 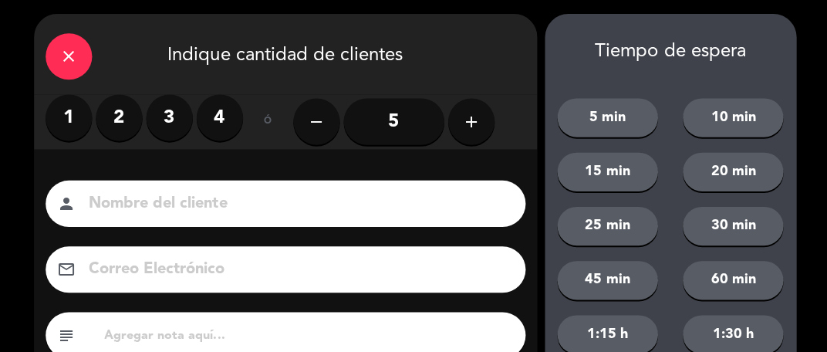 What do you see at coordinates (307, 335) in the screenshot?
I see `input: Agregar nota aquí...` at bounding box center [307, 335].